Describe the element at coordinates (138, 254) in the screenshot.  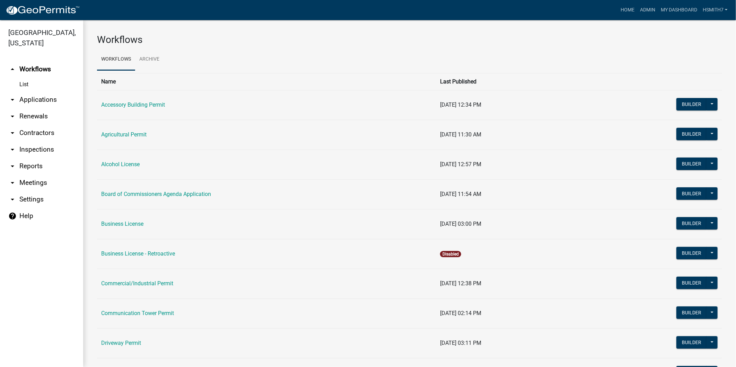
I see `a: Business License - Retroactive` at that location.